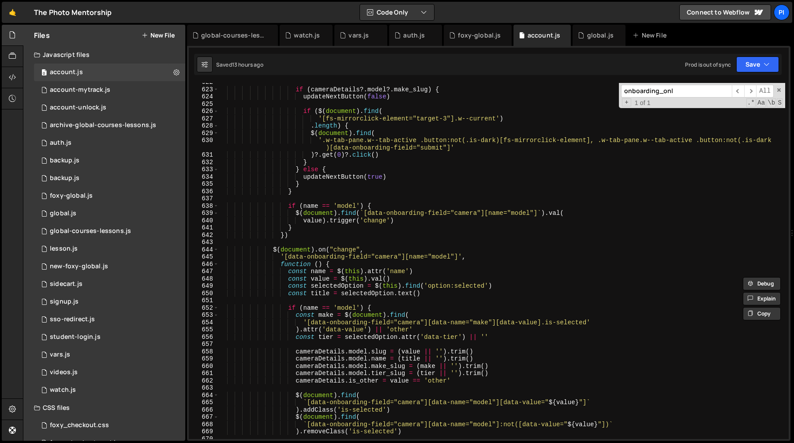 The image size is (794, 443). Describe the element at coordinates (109, 196) in the screenshot. I see `div: 13533/34219.js` at that location.